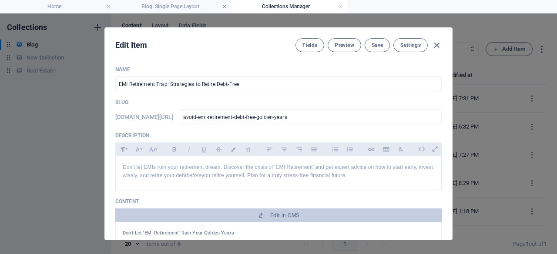 The image size is (557, 254). Describe the element at coordinates (371, 150) in the screenshot. I see `button: Insert Link` at that location.